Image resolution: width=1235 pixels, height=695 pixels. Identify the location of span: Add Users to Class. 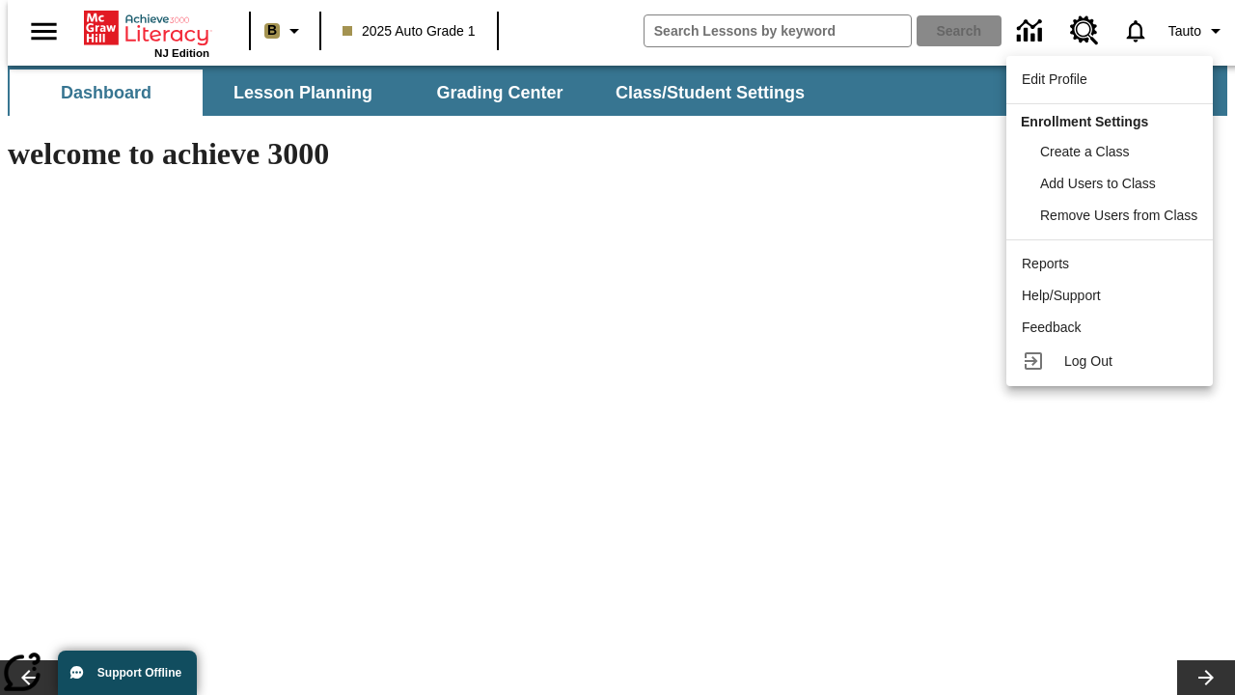
(1098, 183).